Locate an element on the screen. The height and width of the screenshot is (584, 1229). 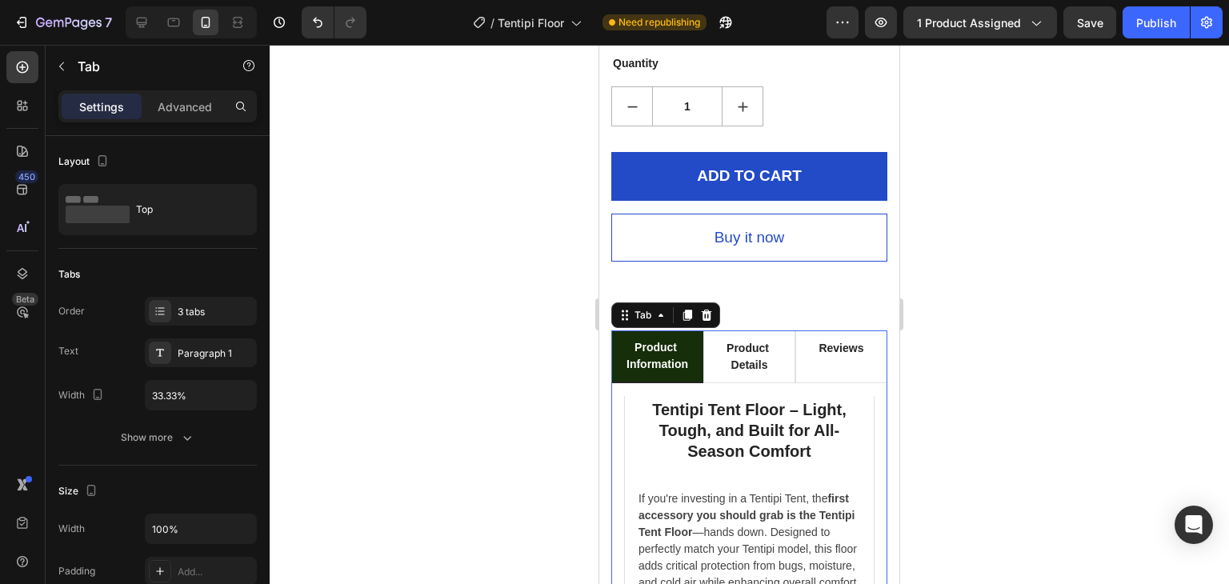
strong: Tentipi Tent Floor – Light, Tough, and Built for All-Season Comfort is located at coordinates (150, 386).